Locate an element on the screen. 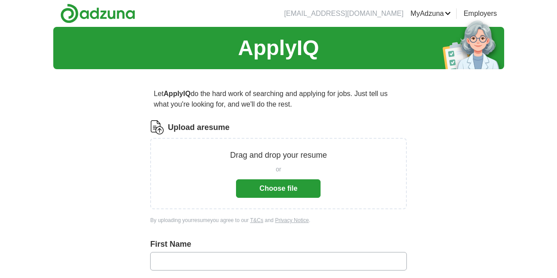  a: Privacy Notice is located at coordinates (292, 220).